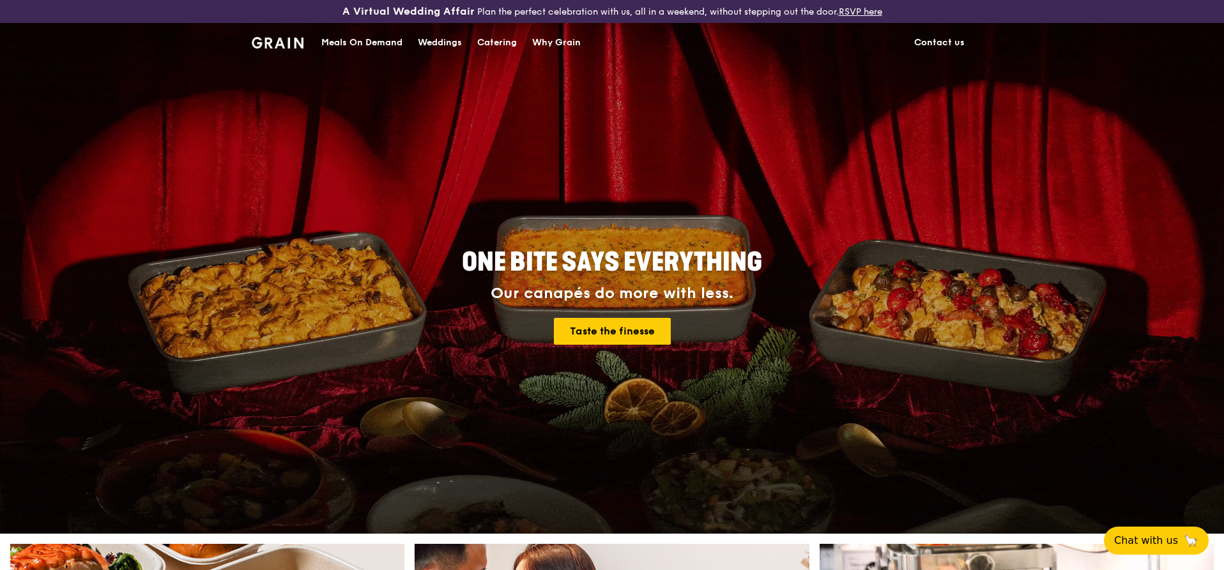 The width and height of the screenshot is (1224, 570). What do you see at coordinates (861, 11) in the screenshot?
I see `a: RSVP here` at bounding box center [861, 11].